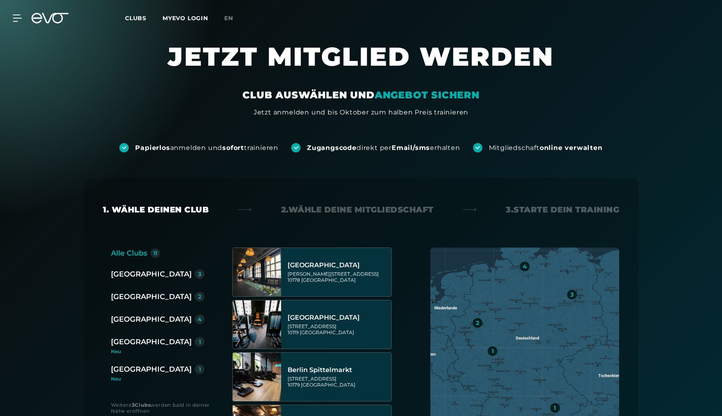 Image resolution: width=722 pixels, height=416 pixels. What do you see at coordinates (144, 18) in the screenshot?
I see `a: Clubs` at bounding box center [144, 18].